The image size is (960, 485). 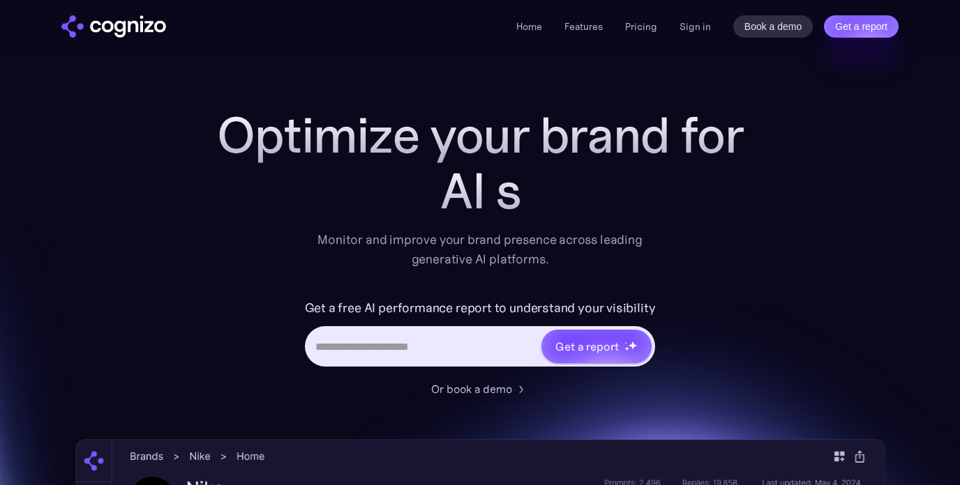 What do you see at coordinates (596, 347) in the screenshot?
I see `a: Get a reportstarstarstar` at bounding box center [596, 347].